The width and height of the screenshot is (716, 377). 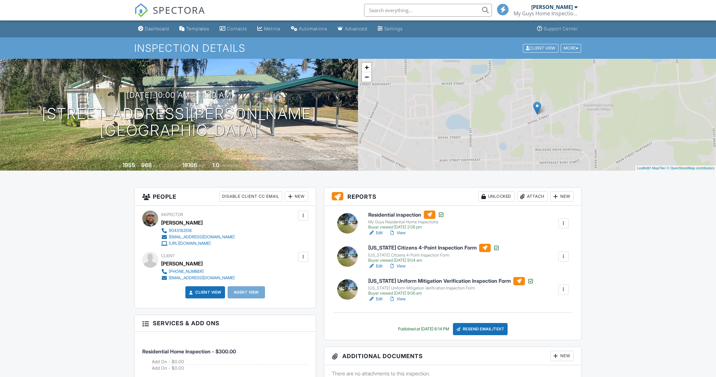 I want to click on a: Advanced, so click(x=352, y=29).